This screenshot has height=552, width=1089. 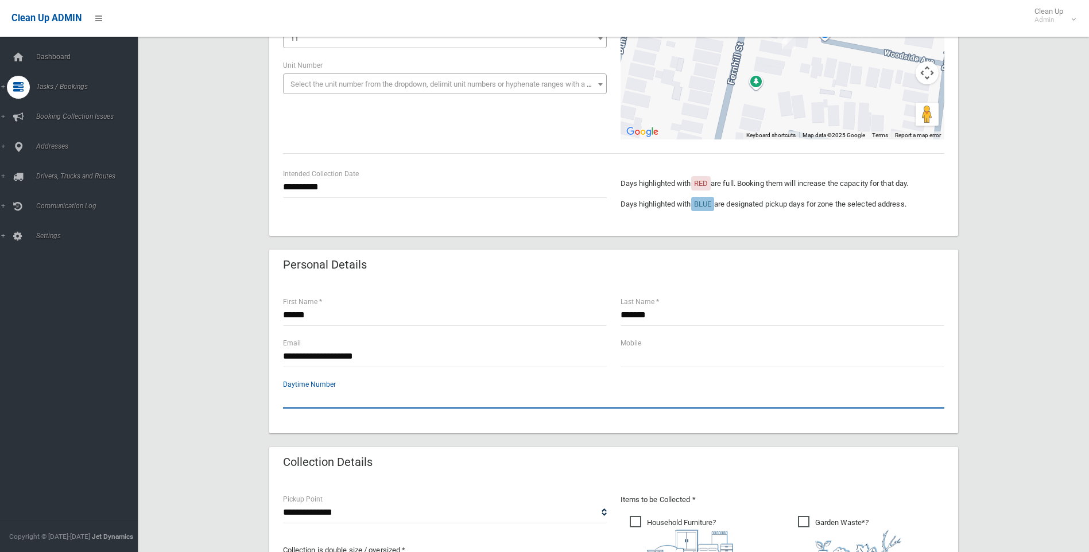 What do you see at coordinates (1052, 16) in the screenshot?
I see `span: Clean Up` at bounding box center [1052, 16].